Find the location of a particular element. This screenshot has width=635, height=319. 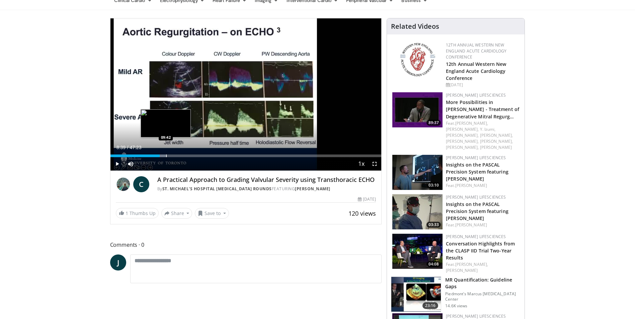

button: Playback Rate is located at coordinates (361, 164).